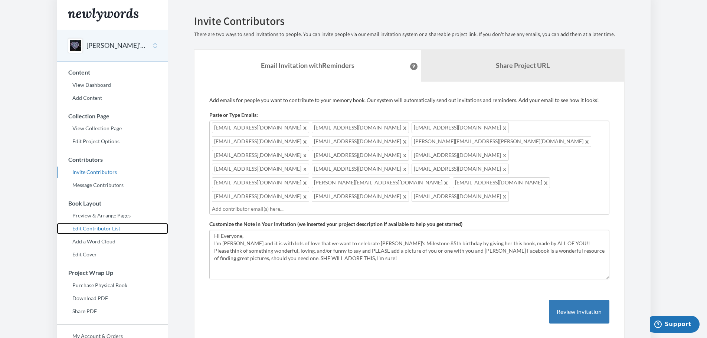  Describe the element at coordinates (409, 21) in the screenshot. I see `h2: Invite Contributors` at that location.